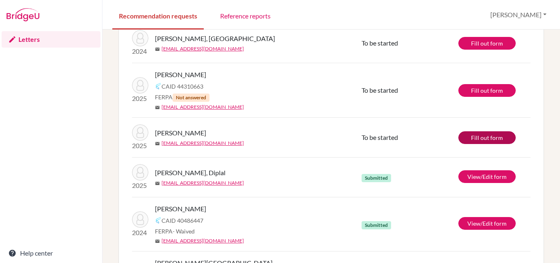 The image size is (560, 263). Describe the element at coordinates (51, 253) in the screenshot. I see `a: Help center` at that location.